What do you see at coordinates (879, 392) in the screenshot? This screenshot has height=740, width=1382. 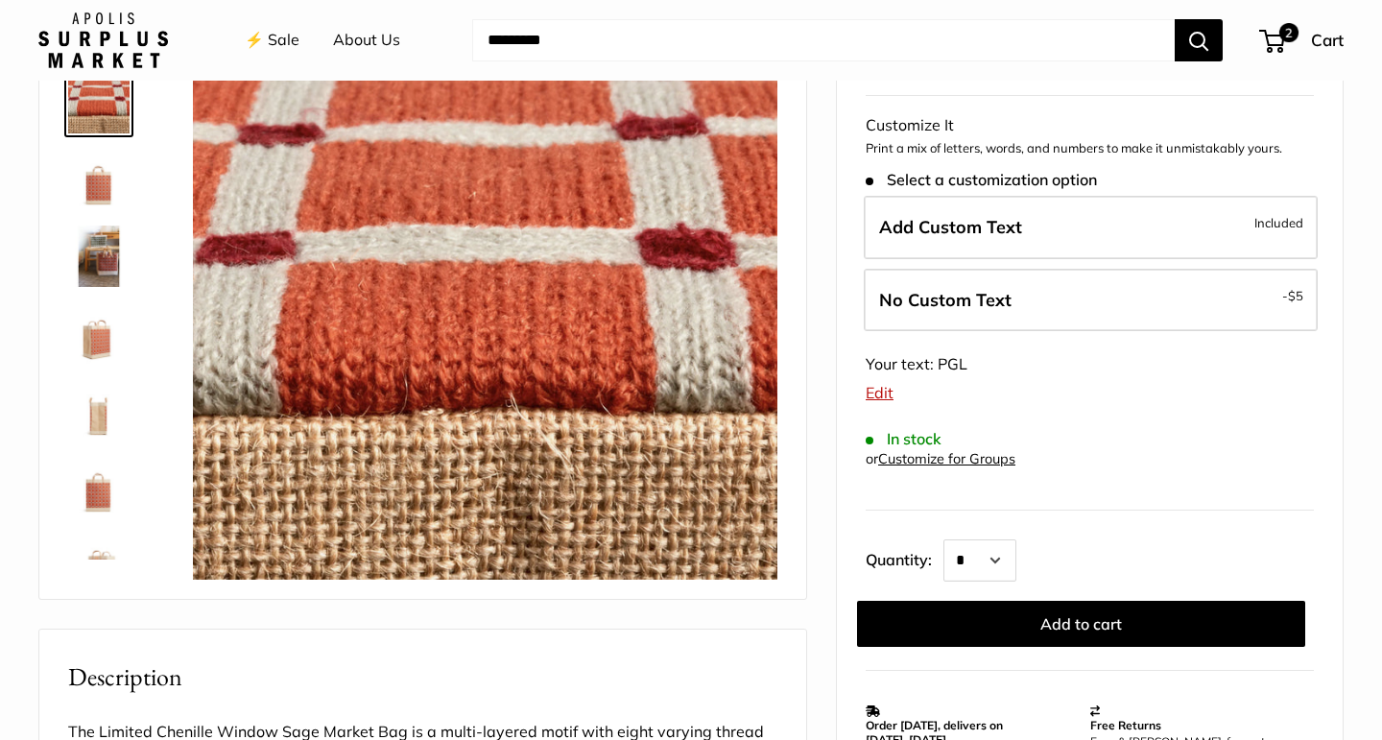 I see `a: Edit` at bounding box center [879, 392].